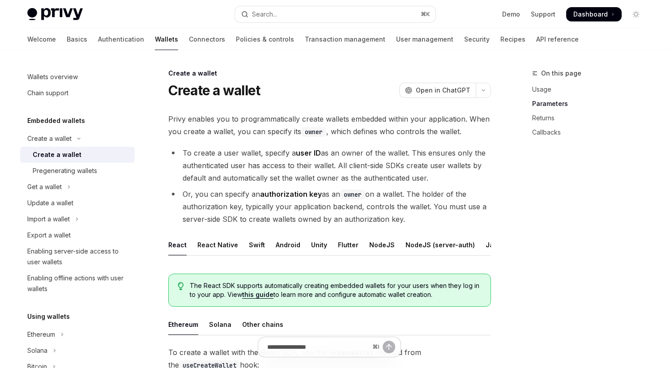 Image resolution: width=670 pixels, height=368 pixels. I want to click on div: Search..., so click(265, 14).